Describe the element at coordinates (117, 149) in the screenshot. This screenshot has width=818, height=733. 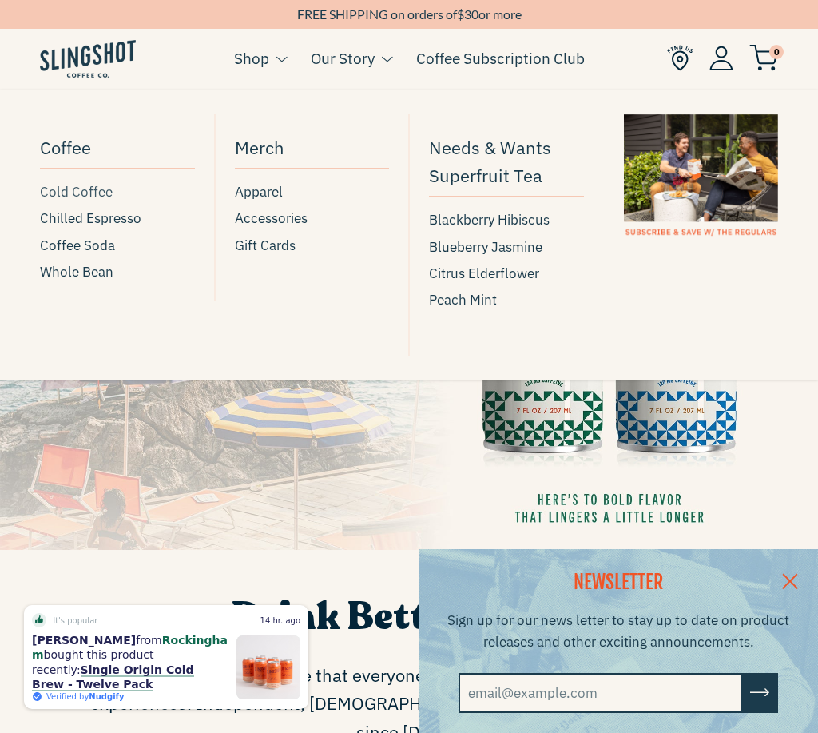
I see `a: Coffee` at that location.